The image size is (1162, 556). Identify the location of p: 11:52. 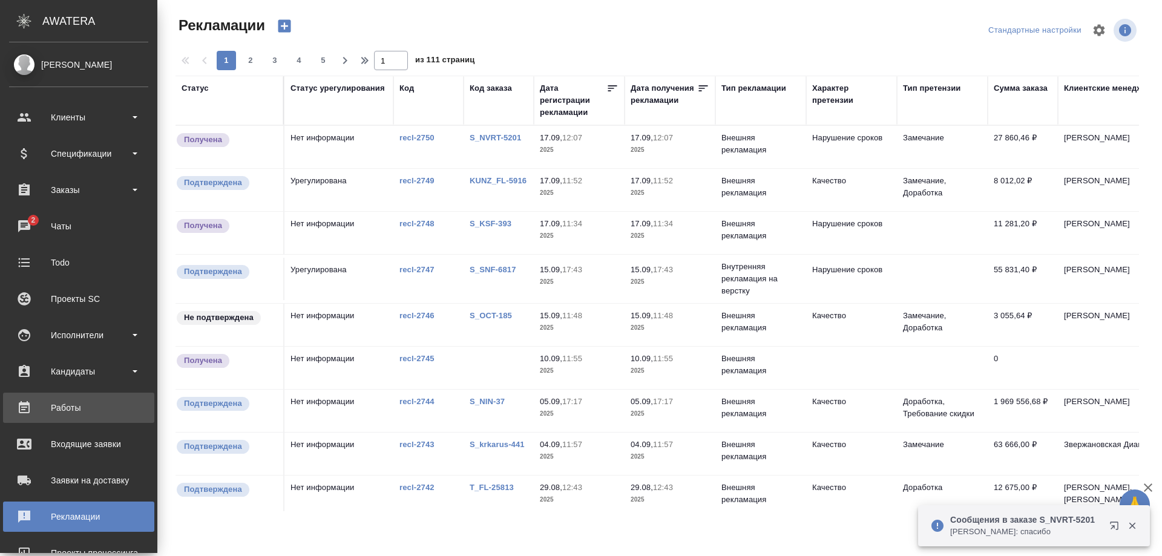
(572, 180).